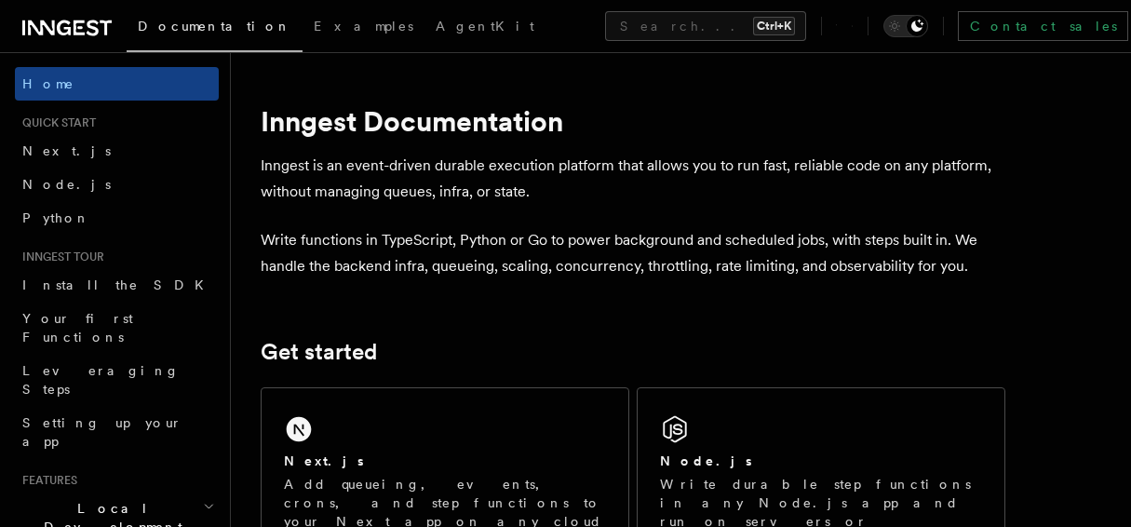 The height and width of the screenshot is (527, 1131). I want to click on a: Setting up your app, so click(116, 432).